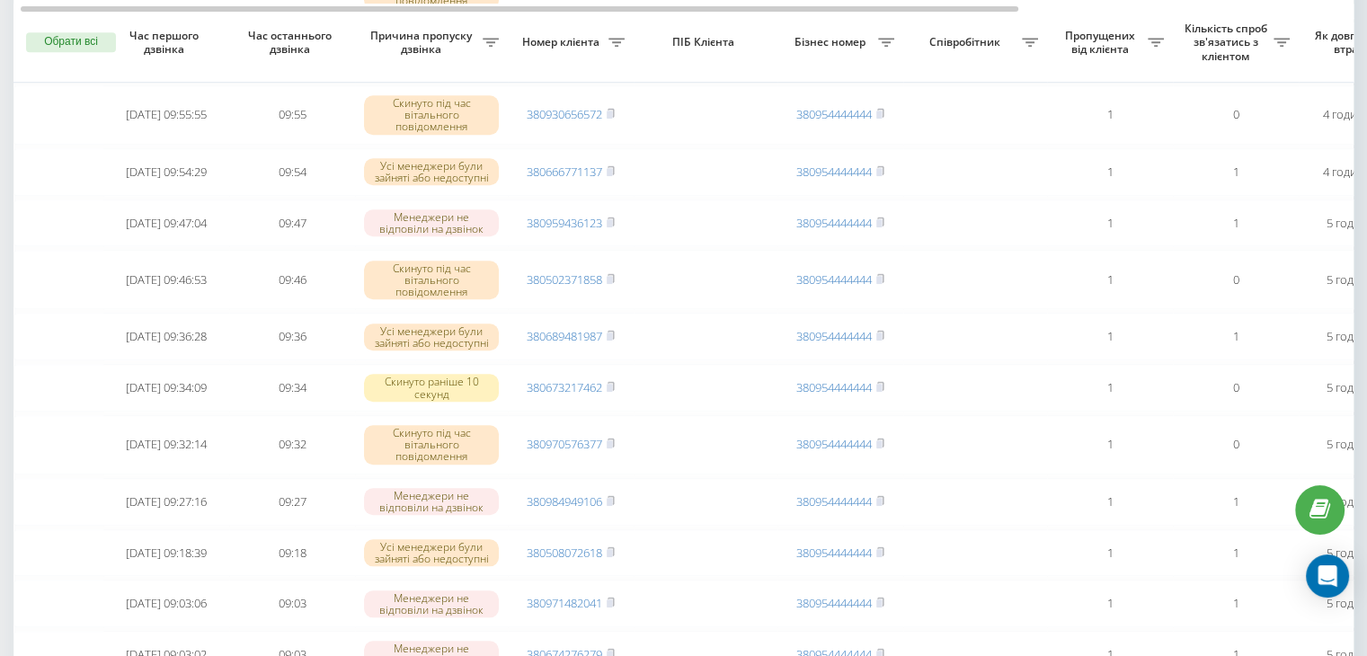  I want to click on a: 380502371858, so click(564, 279).